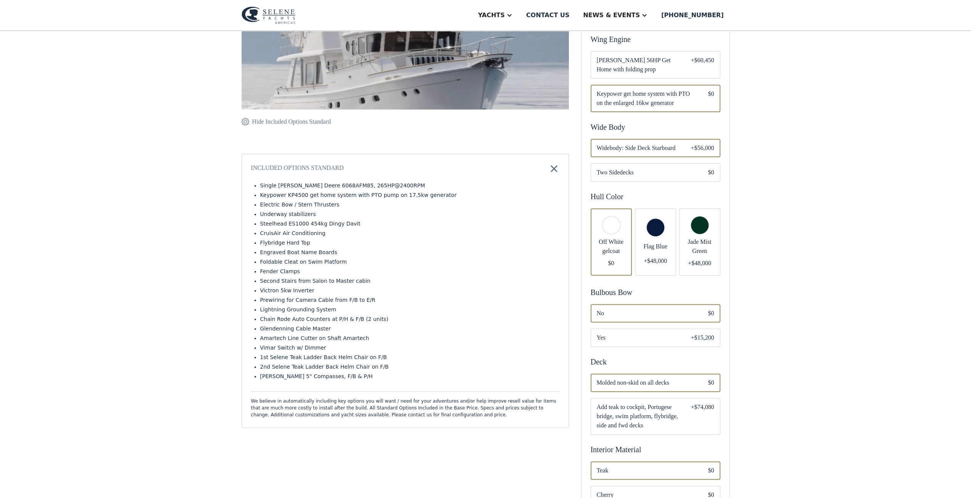 The width and height of the screenshot is (971, 498). What do you see at coordinates (702, 65) in the screenshot?
I see `div: +$60,450` at bounding box center [702, 65].